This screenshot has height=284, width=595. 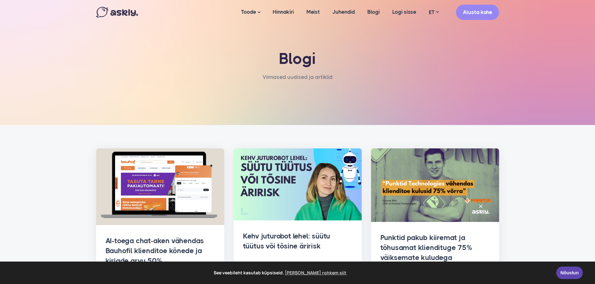 I want to click on a: learn more about cookies, so click(x=315, y=273).